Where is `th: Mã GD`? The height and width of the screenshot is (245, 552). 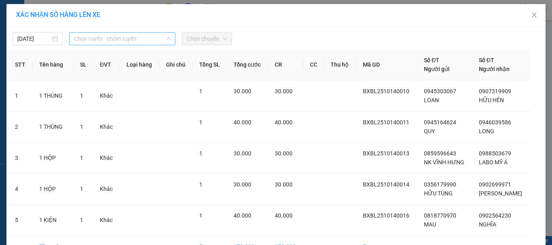
th: Mã GD is located at coordinates (387, 65).